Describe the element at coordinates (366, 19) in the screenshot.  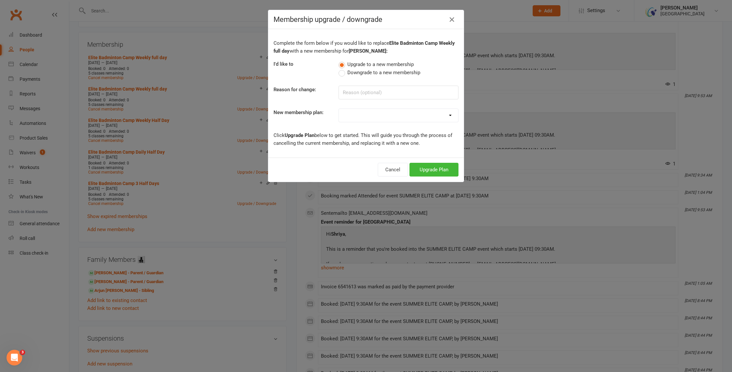
I see `h4: Membership upgrade / downgrade` at that location.